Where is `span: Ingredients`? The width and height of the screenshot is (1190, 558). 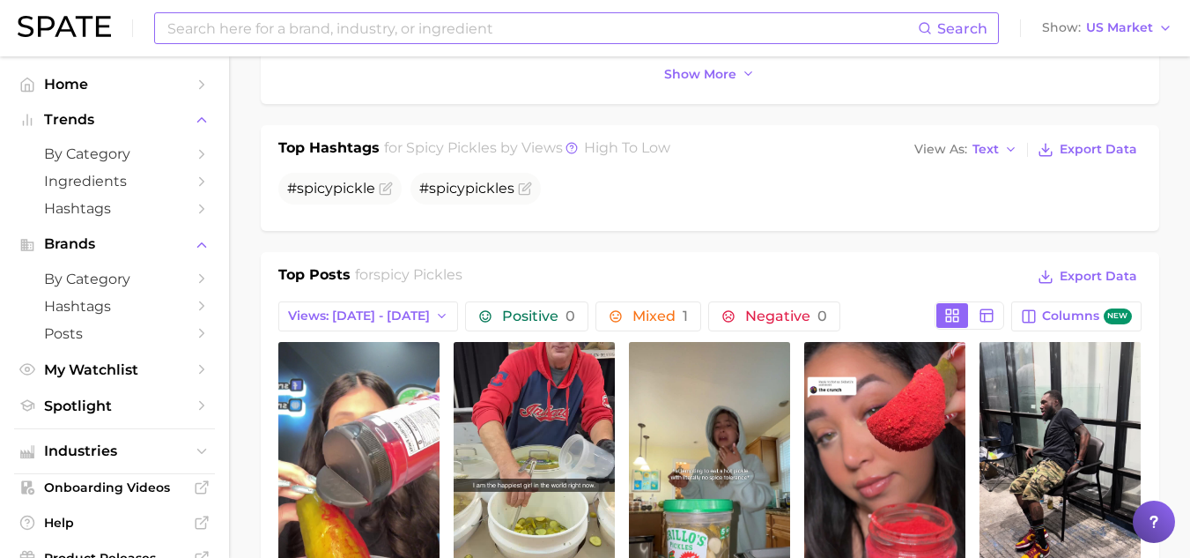 span: Ingredients is located at coordinates (115, 181).